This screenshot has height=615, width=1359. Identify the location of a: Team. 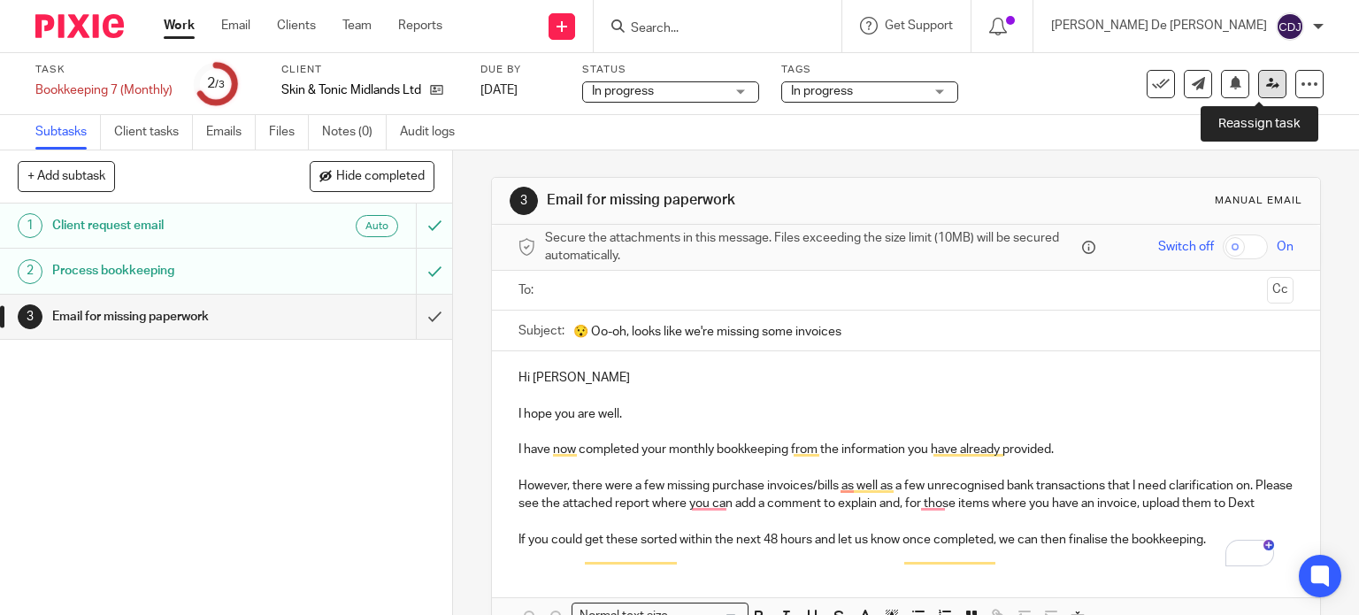
(357, 26).